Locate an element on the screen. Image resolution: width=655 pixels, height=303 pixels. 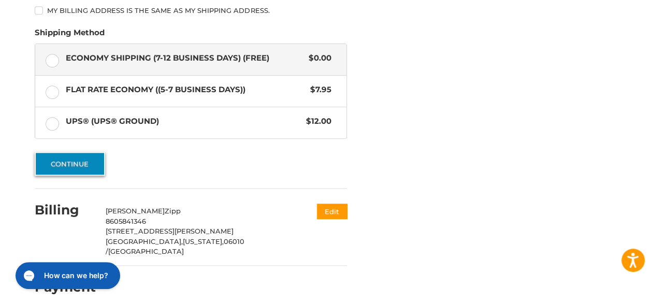
span: Economy Shipping (7-12 Business Days) (Free) is located at coordinates (185, 58).